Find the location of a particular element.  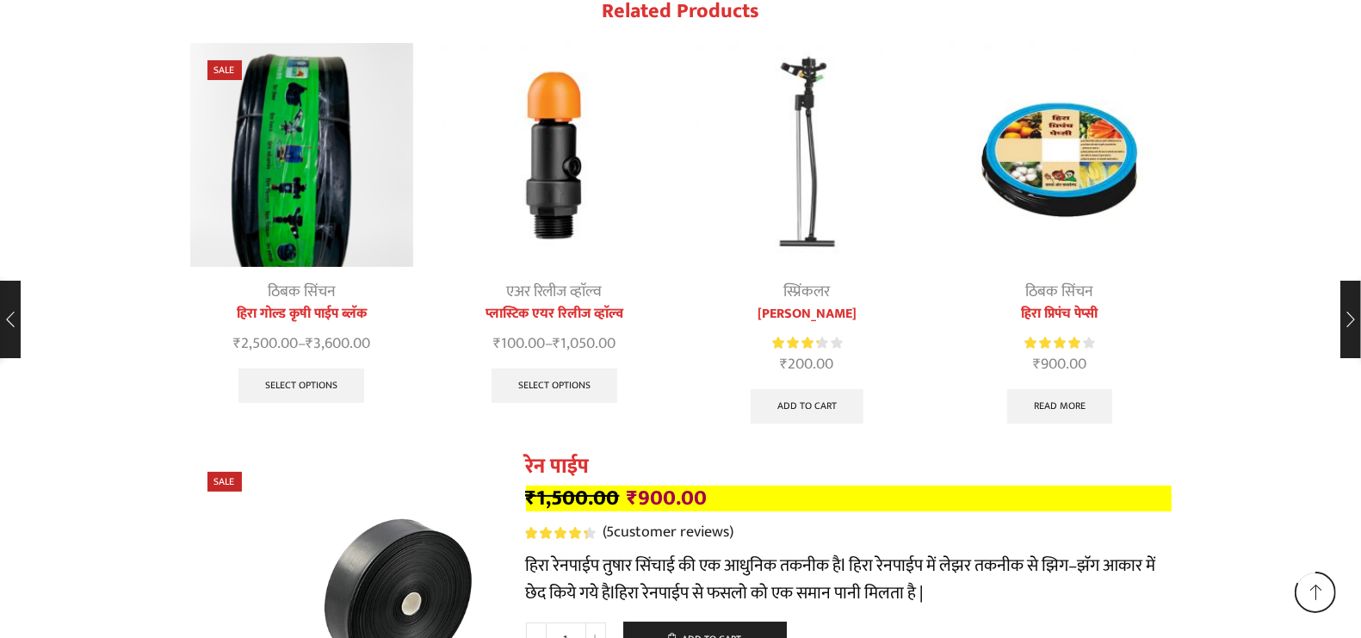

bdi: 200.00 is located at coordinates (807, 364).